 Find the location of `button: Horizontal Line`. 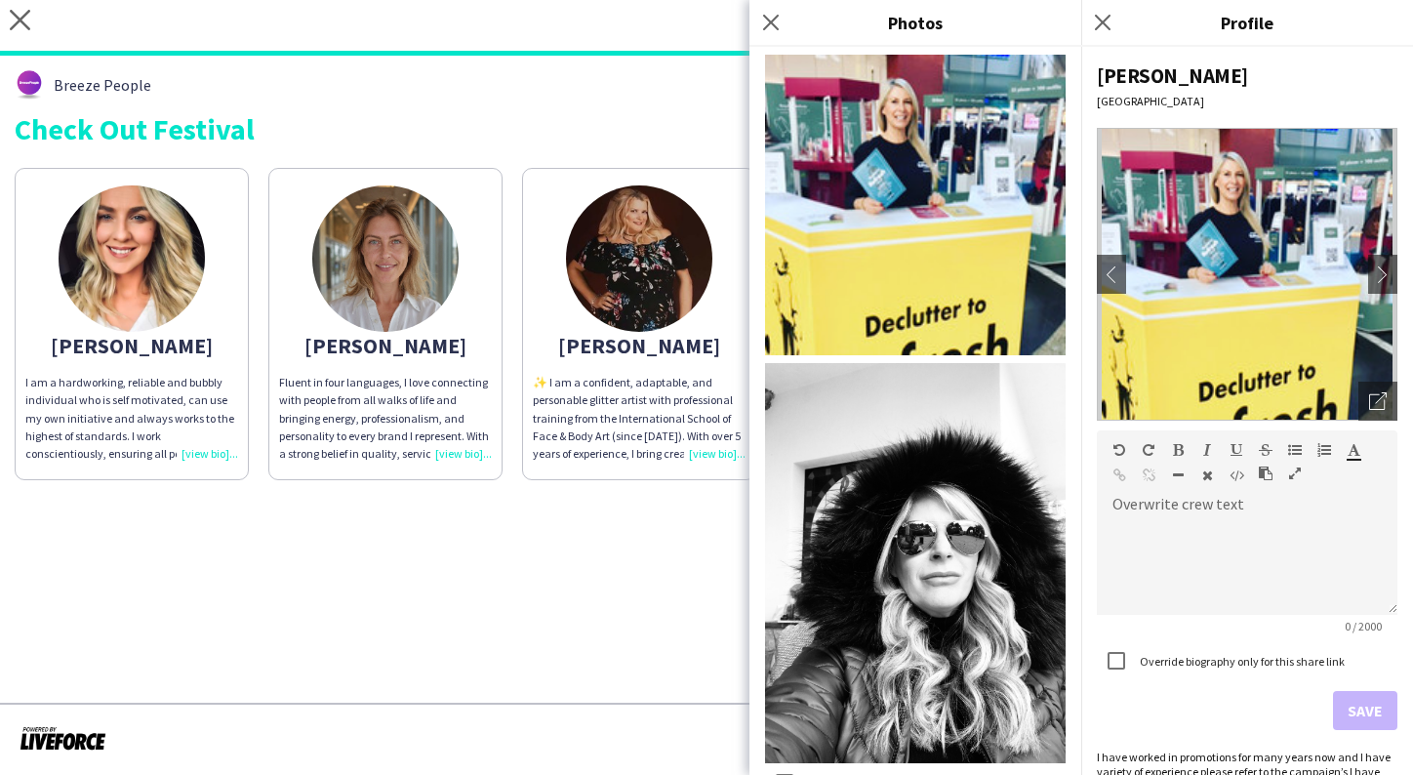

button: Horizontal Line is located at coordinates (1178, 475).